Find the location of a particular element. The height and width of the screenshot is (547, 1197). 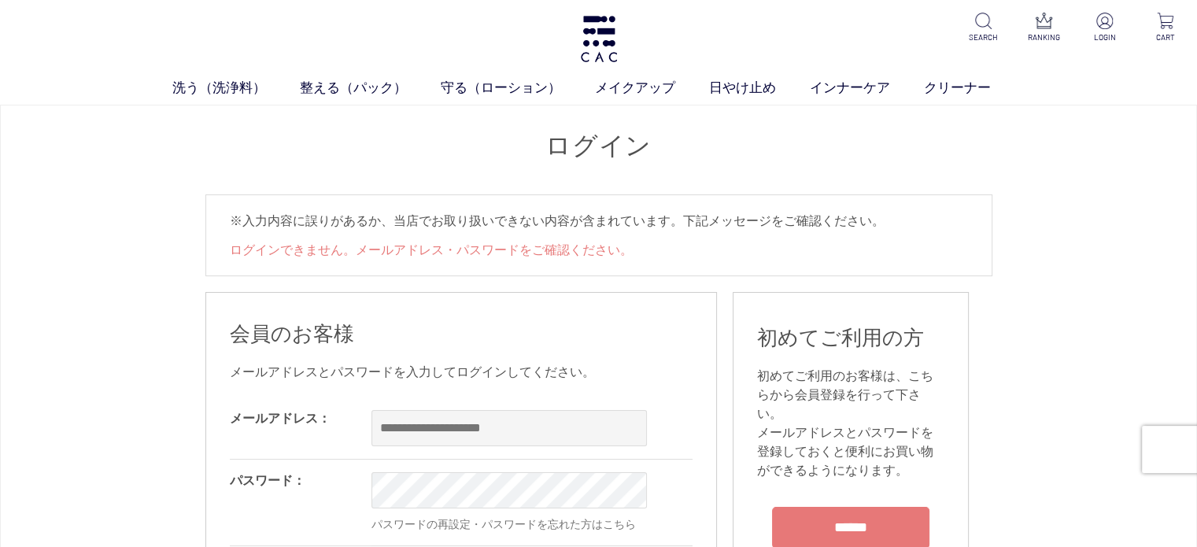

label: メールアドレス： is located at coordinates (280, 418).